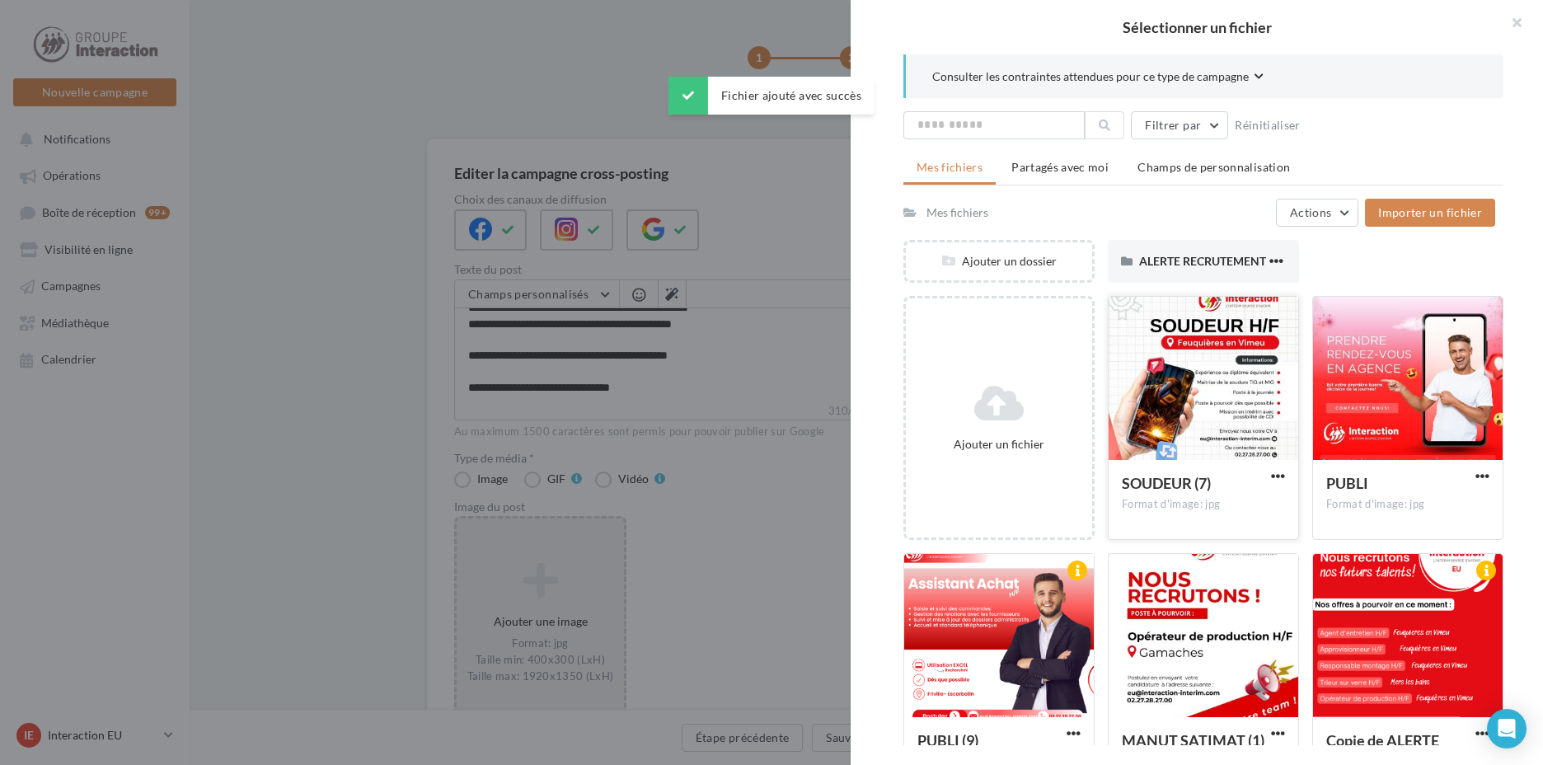  Describe the element at coordinates (1098, 77) in the screenshot. I see `button: Consulter les contraintes attendues pour ce type de campagne` at that location.